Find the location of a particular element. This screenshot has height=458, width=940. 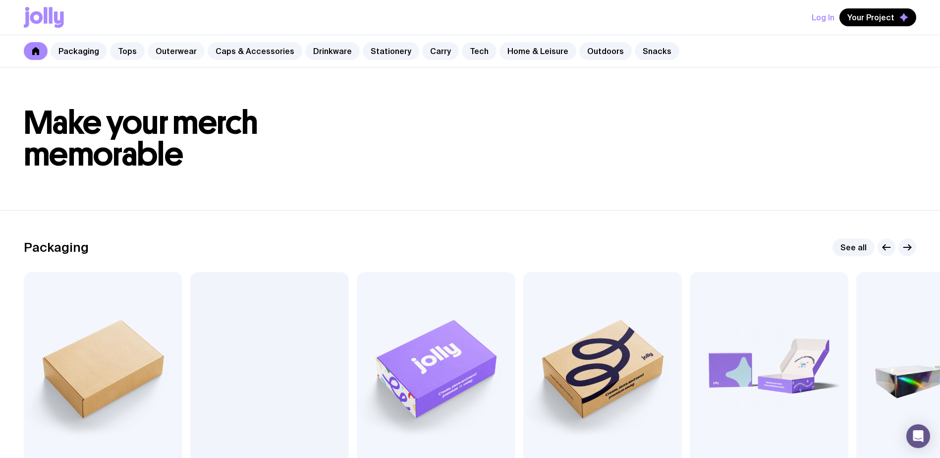

a: Snacks is located at coordinates (657, 51).